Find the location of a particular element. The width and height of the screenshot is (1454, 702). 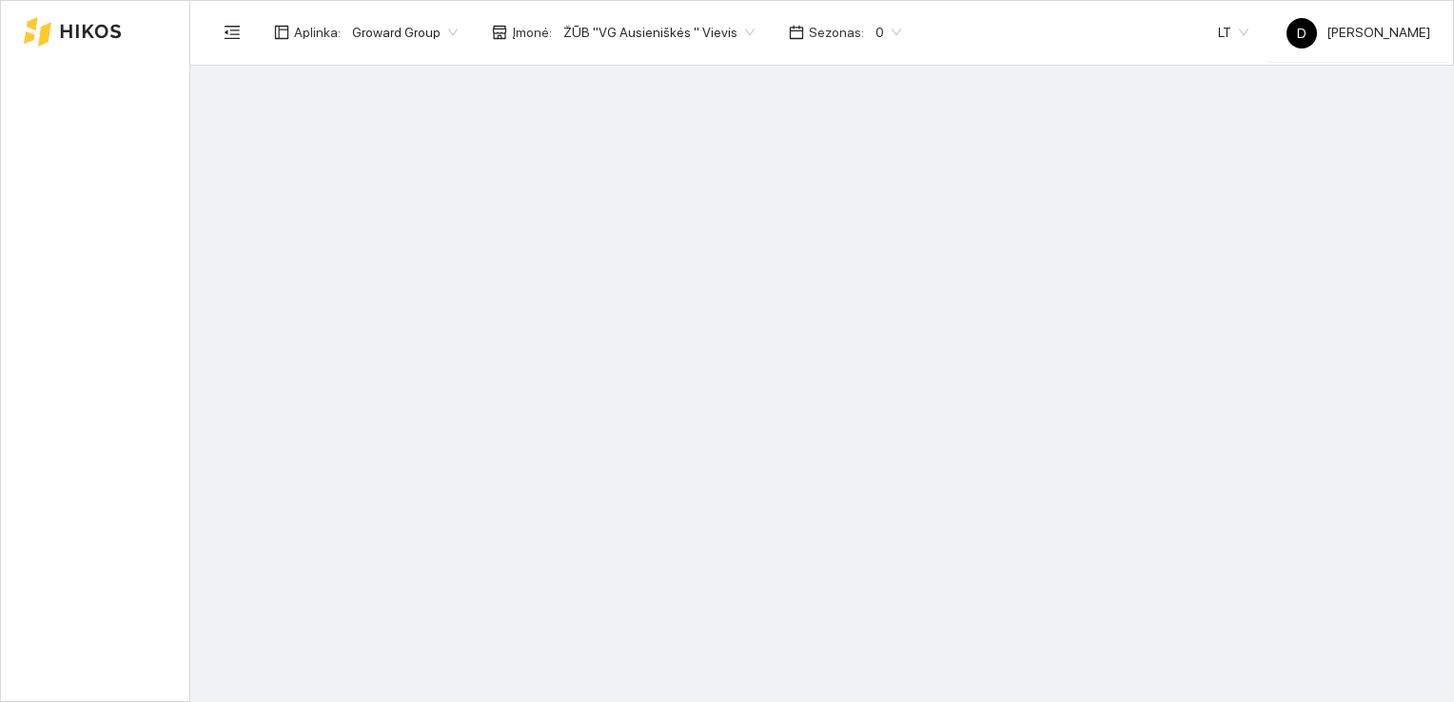

span: D is located at coordinates (1302, 33).